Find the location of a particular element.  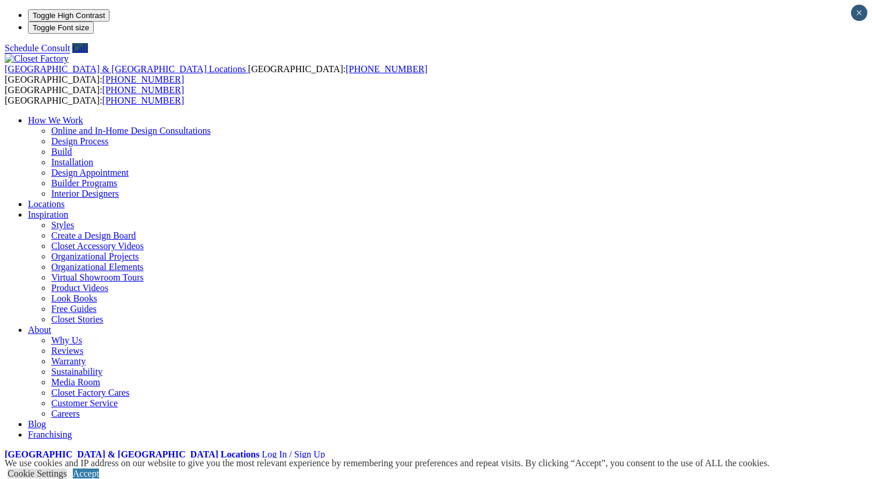

a: Closet Accessory Videos is located at coordinates (97, 246).